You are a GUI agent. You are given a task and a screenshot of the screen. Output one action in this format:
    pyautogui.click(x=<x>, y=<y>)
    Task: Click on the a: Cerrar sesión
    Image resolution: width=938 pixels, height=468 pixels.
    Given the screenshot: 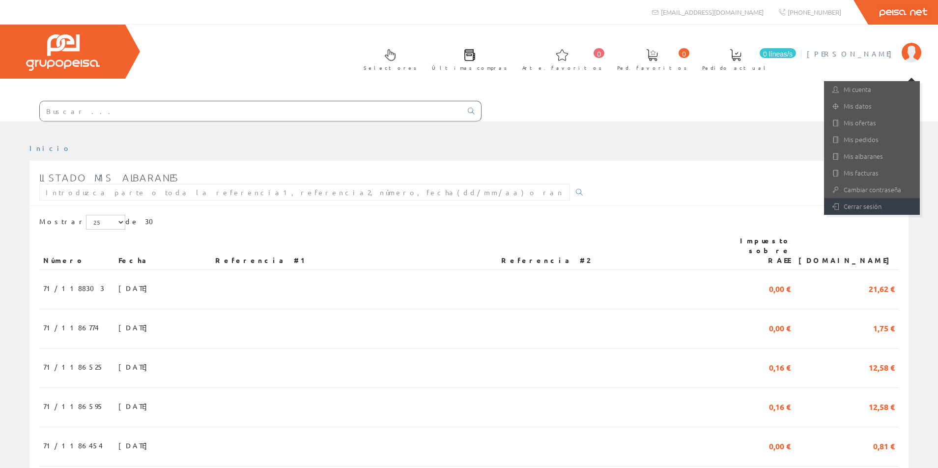 What is the action you would take?
    pyautogui.click(x=872, y=206)
    